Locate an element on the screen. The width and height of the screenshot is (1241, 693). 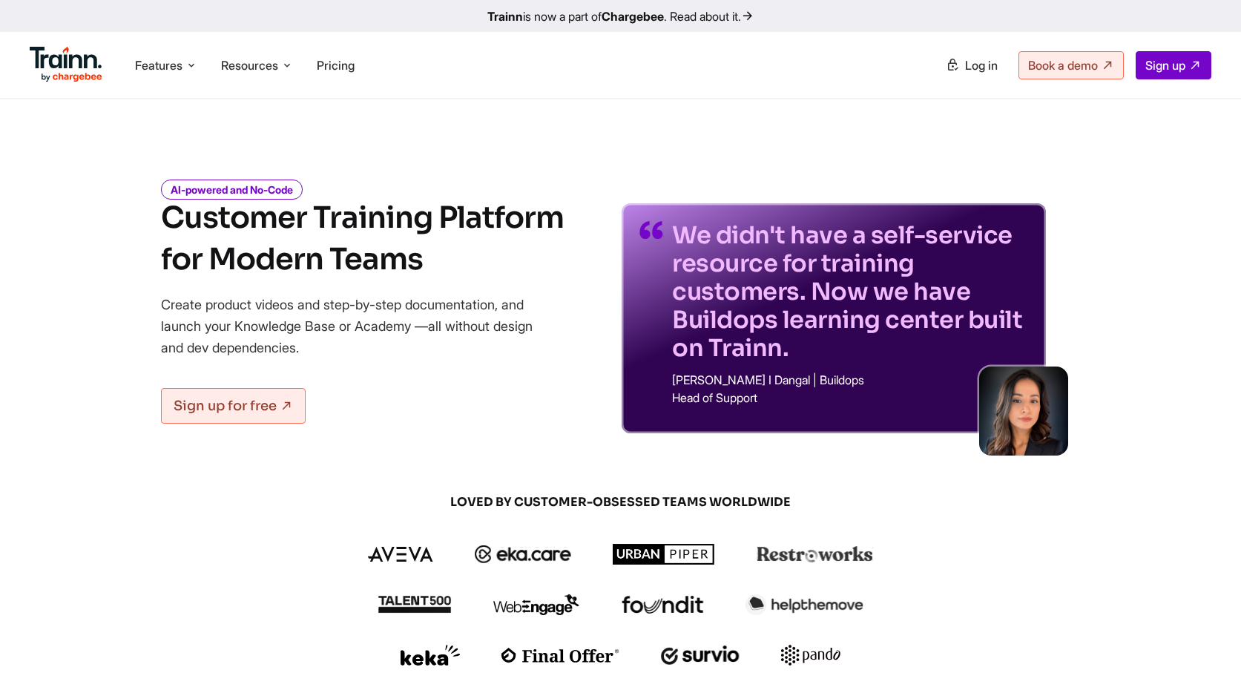
img: webengage logo is located at coordinates (536, 605).